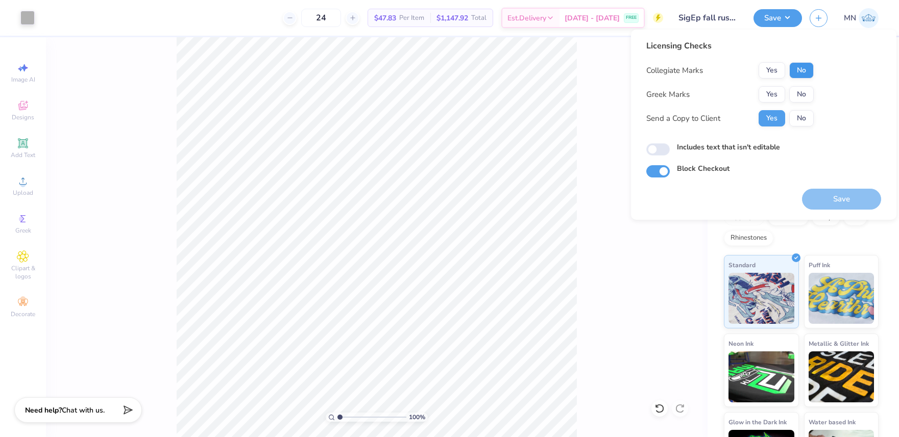  Describe the element at coordinates (761, 299) in the screenshot. I see `img: Standard` at that location.